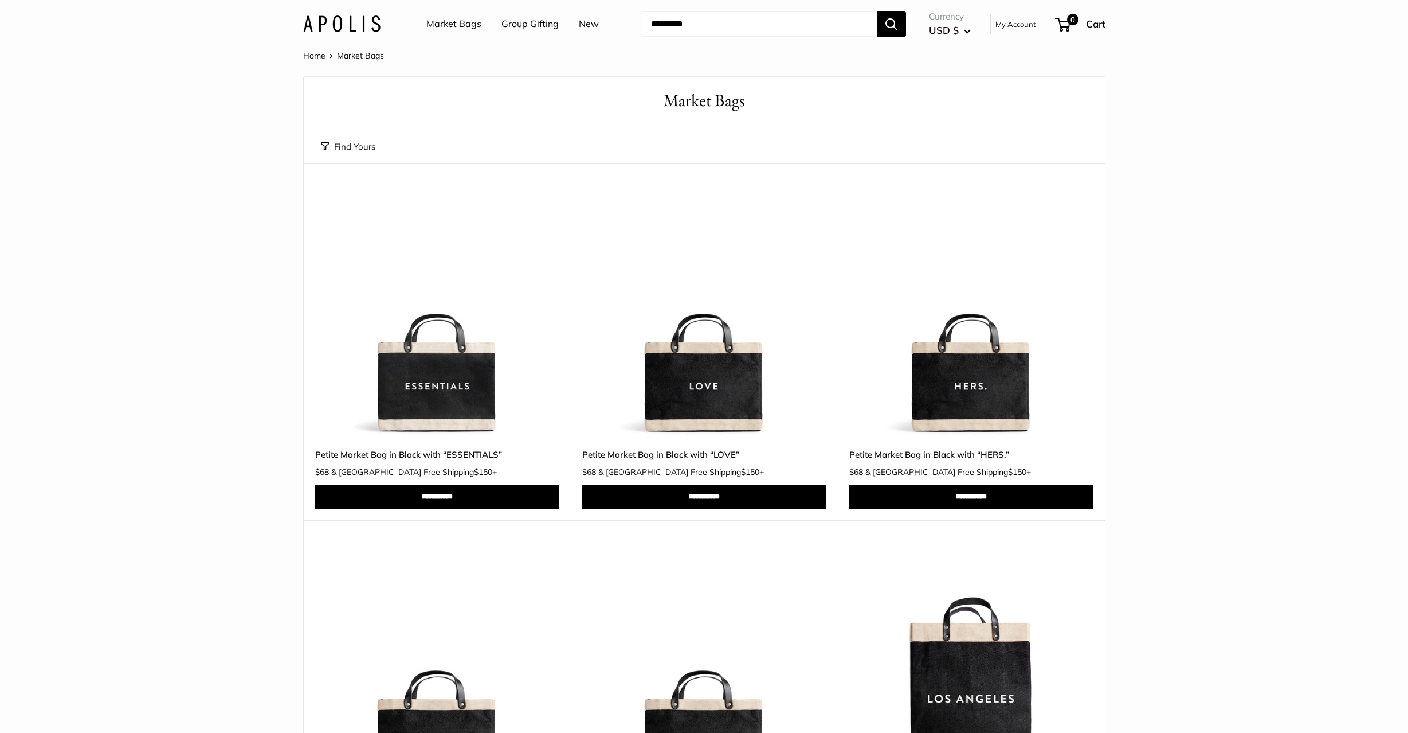 The height and width of the screenshot is (733, 1408). I want to click on img: Apolis, so click(342, 24).